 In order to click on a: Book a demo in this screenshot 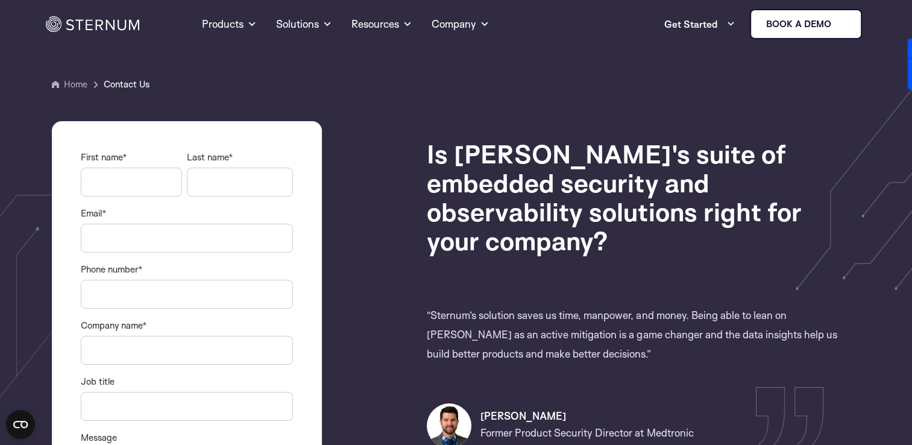, I will do `click(806, 24)`.